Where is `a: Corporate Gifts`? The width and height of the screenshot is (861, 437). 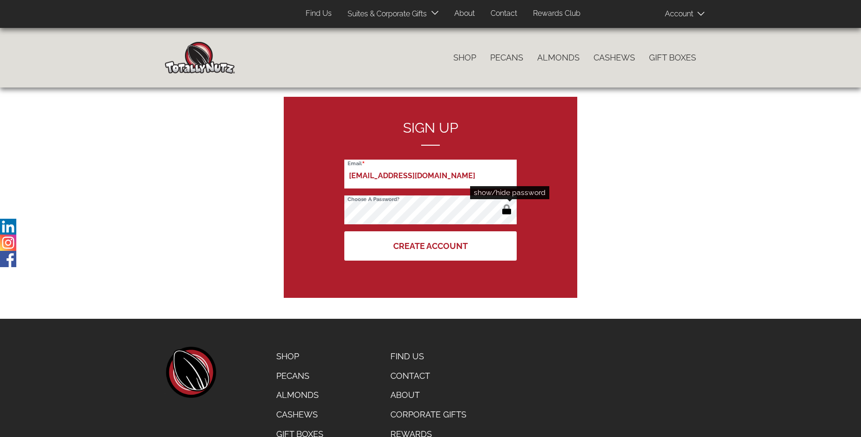 a: Corporate Gifts is located at coordinates (429, 415).